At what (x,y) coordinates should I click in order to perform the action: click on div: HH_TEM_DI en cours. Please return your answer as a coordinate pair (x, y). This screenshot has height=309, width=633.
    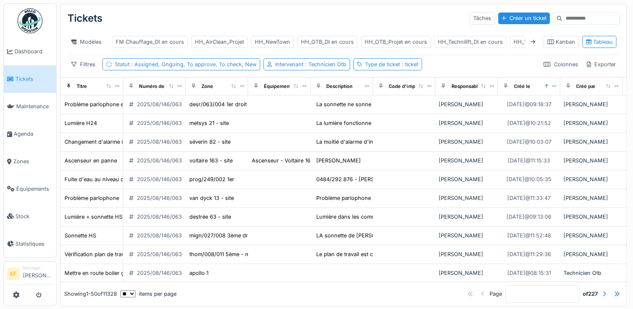
    Looking at the image, I should click on (540, 42).